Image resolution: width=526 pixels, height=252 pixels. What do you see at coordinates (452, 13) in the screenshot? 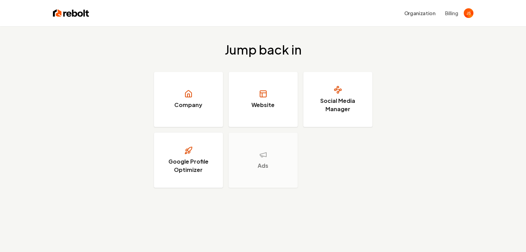
I see `button: Billing` at bounding box center [452, 13].